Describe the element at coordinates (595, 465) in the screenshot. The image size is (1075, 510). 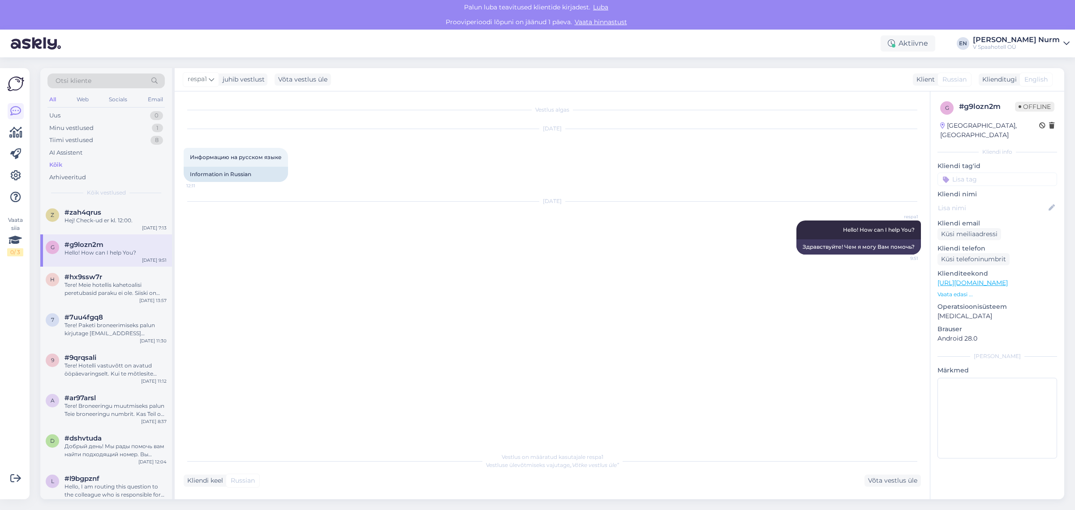
I see `i: „Võtke vestlus üle”` at that location.